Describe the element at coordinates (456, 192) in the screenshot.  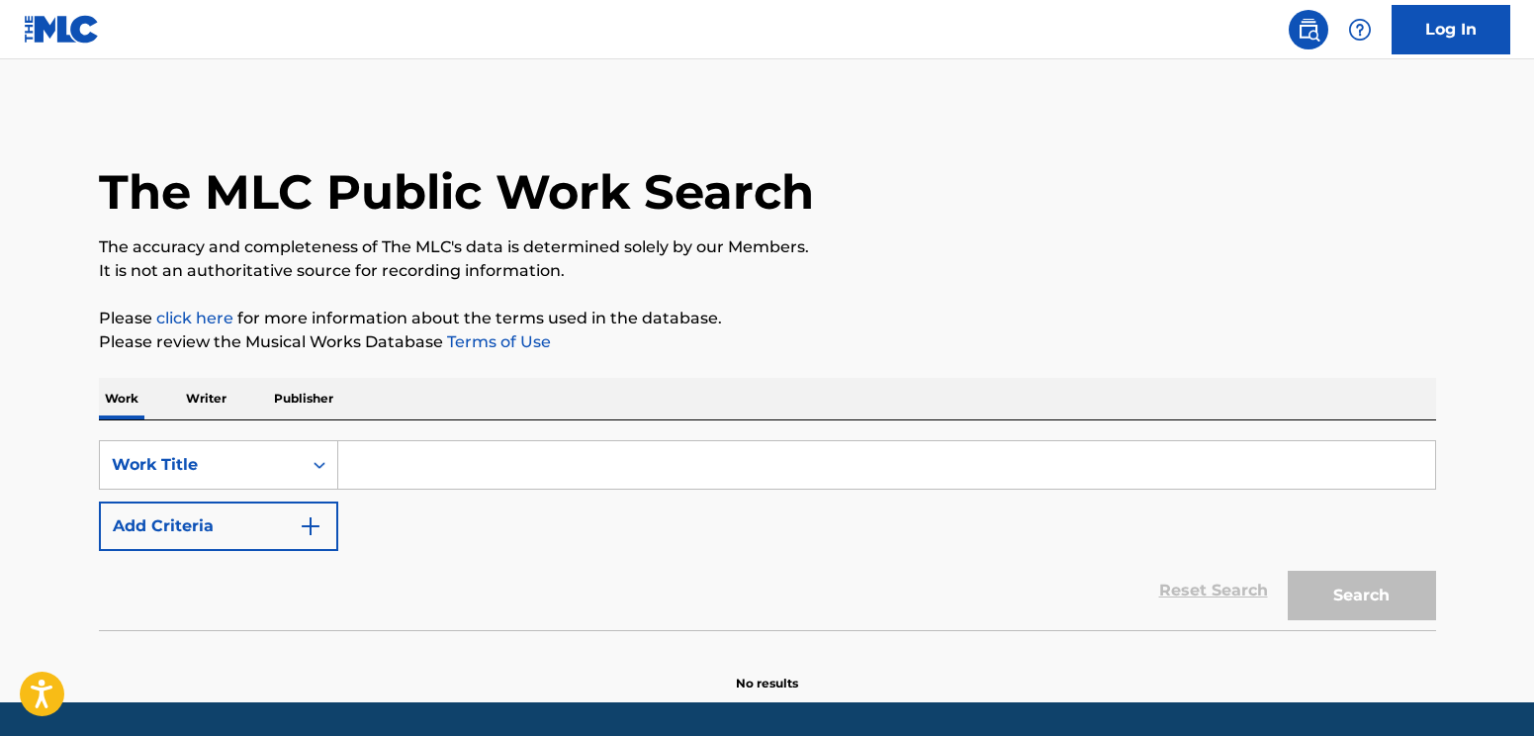
I see `h1: The MLC Public Work Search` at that location.